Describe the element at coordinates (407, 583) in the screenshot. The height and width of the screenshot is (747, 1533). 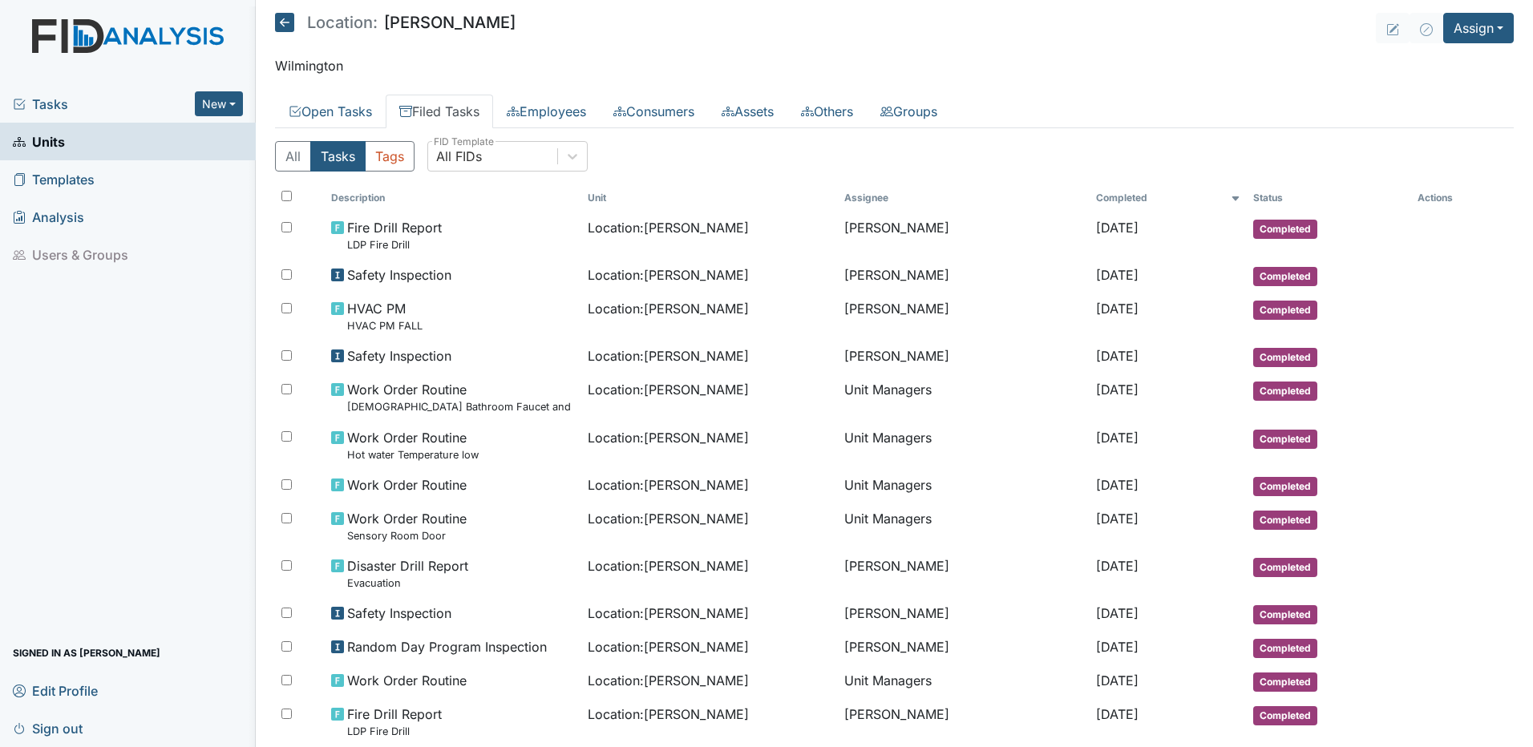
I see `small: Evacuation` at that location.